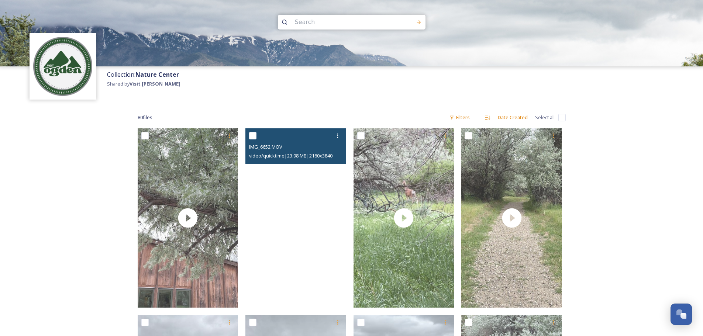 The height and width of the screenshot is (336, 703). Describe the element at coordinates (144, 84) in the screenshot. I see `span: Shared by` at that location.